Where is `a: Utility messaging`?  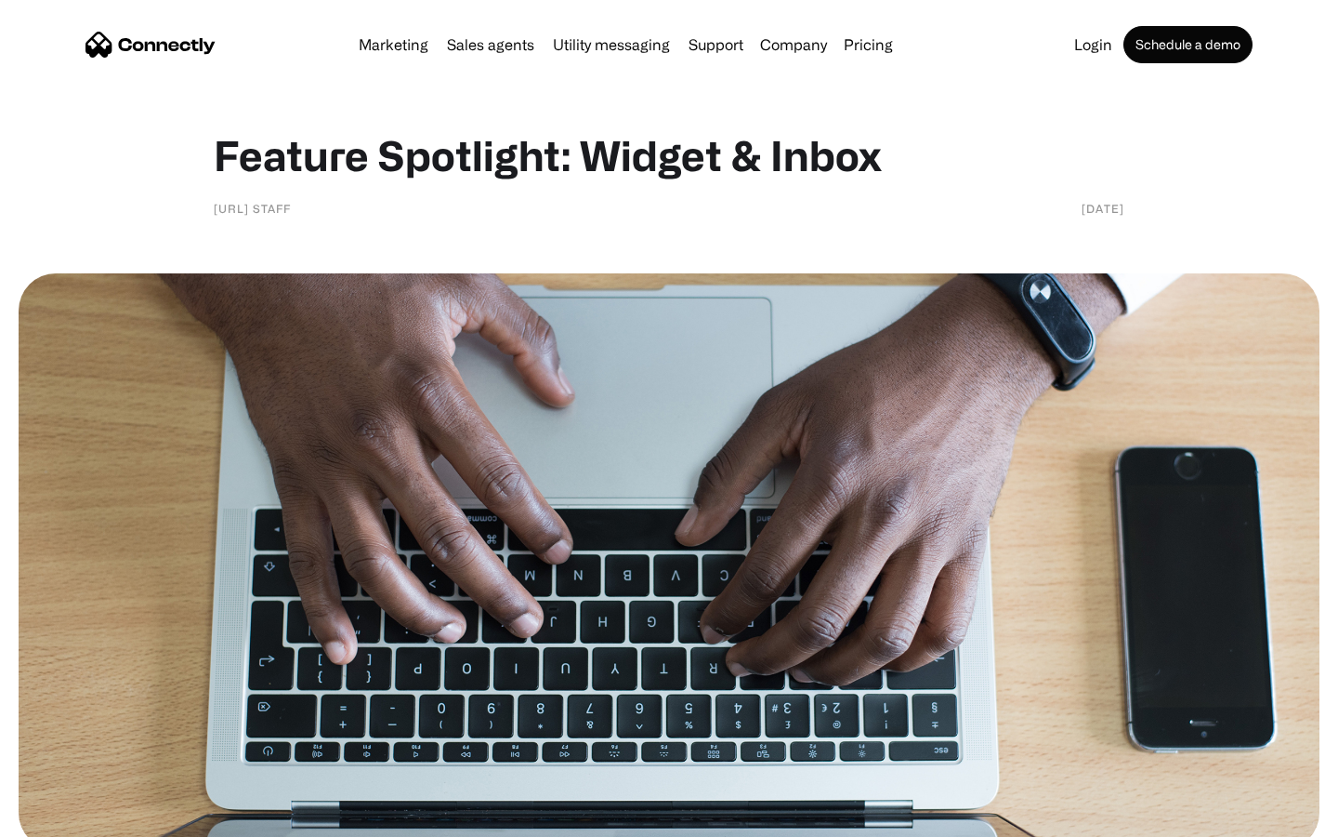 a: Utility messaging is located at coordinates (612, 45).